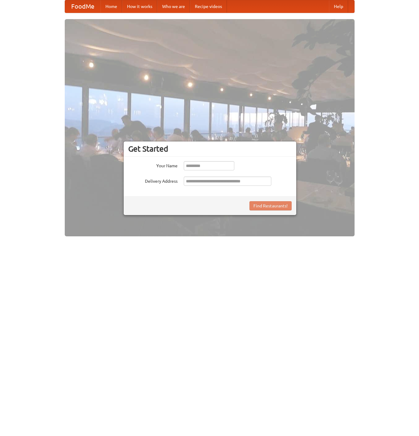  I want to click on label: Delivery Address, so click(153, 180).